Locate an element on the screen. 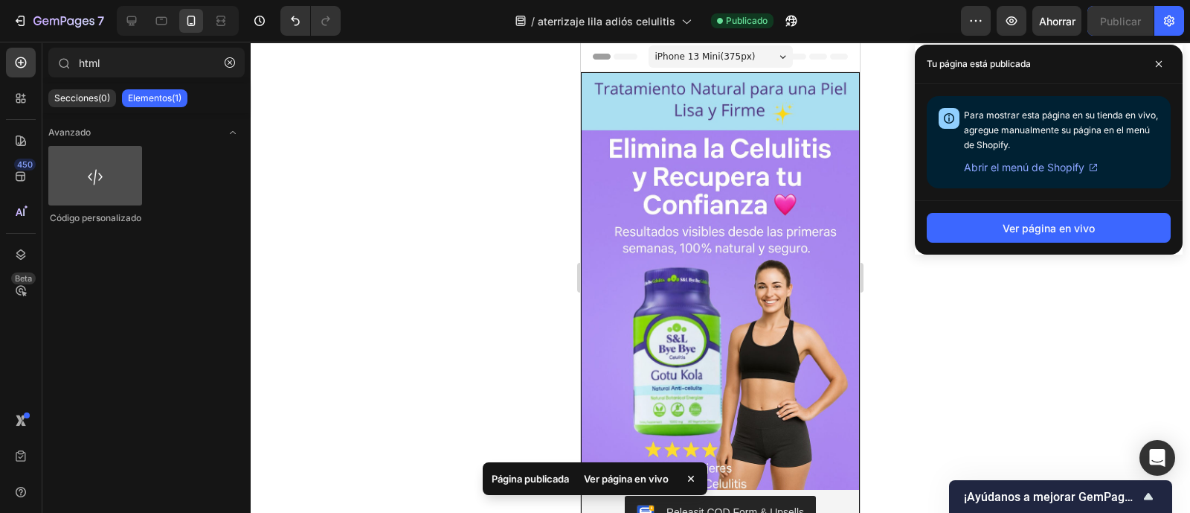  button: Mostrar encuesta - ¡Ayúdanos a mejorar GemPages! is located at coordinates (1061, 496).